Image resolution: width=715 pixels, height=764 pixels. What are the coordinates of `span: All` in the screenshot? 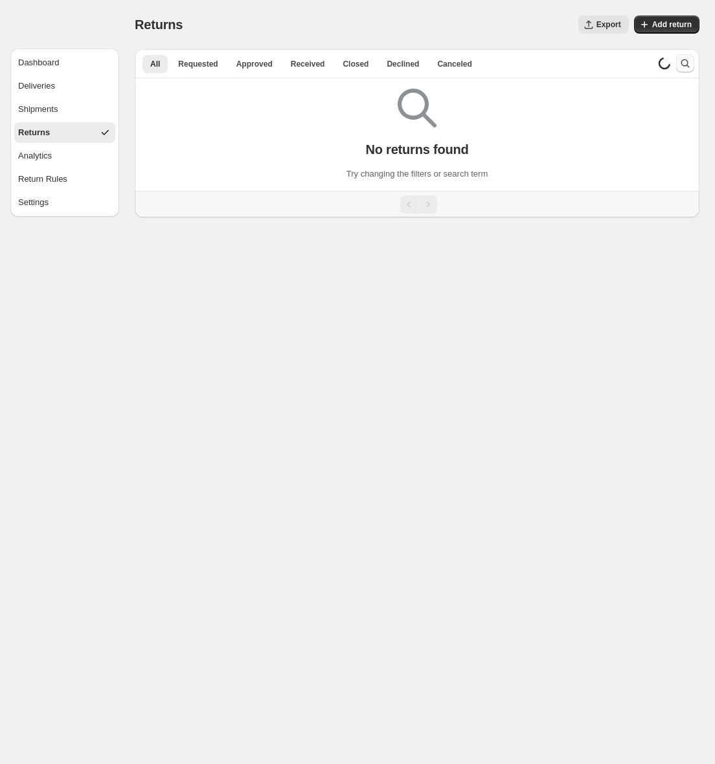 It's located at (155, 64).